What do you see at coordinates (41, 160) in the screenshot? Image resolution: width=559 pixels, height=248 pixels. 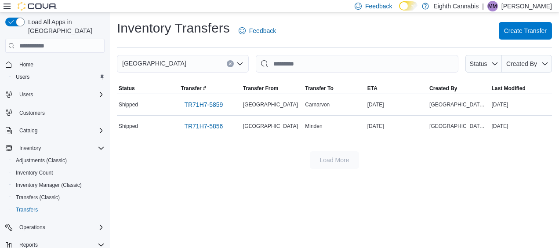 I see `a: Adjustments (Classic)` at bounding box center [41, 160].